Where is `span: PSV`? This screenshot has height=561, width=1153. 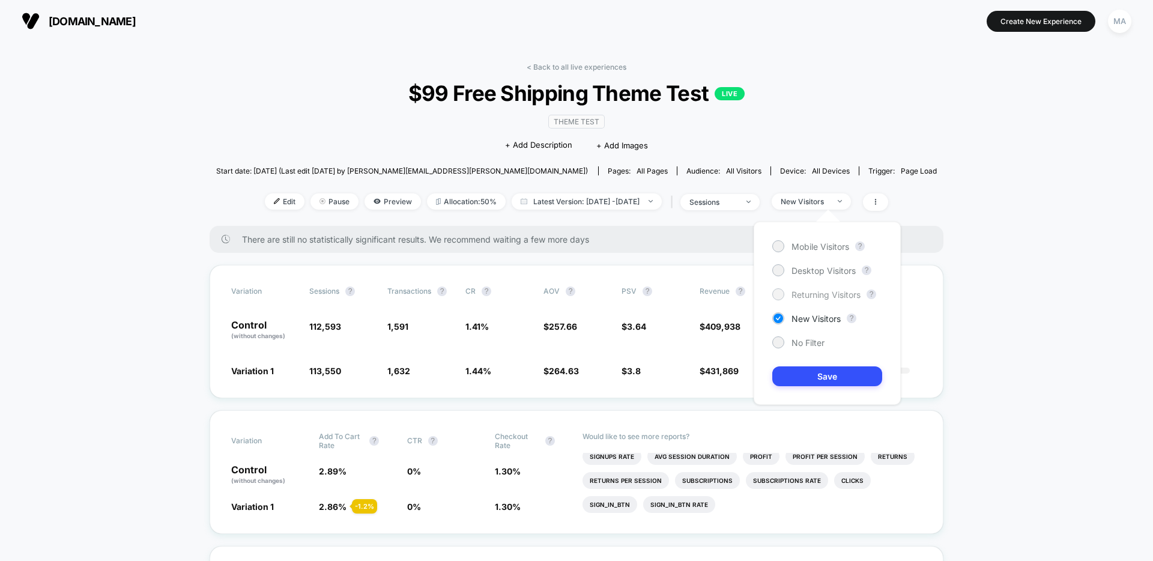
span: PSV is located at coordinates (629, 291).